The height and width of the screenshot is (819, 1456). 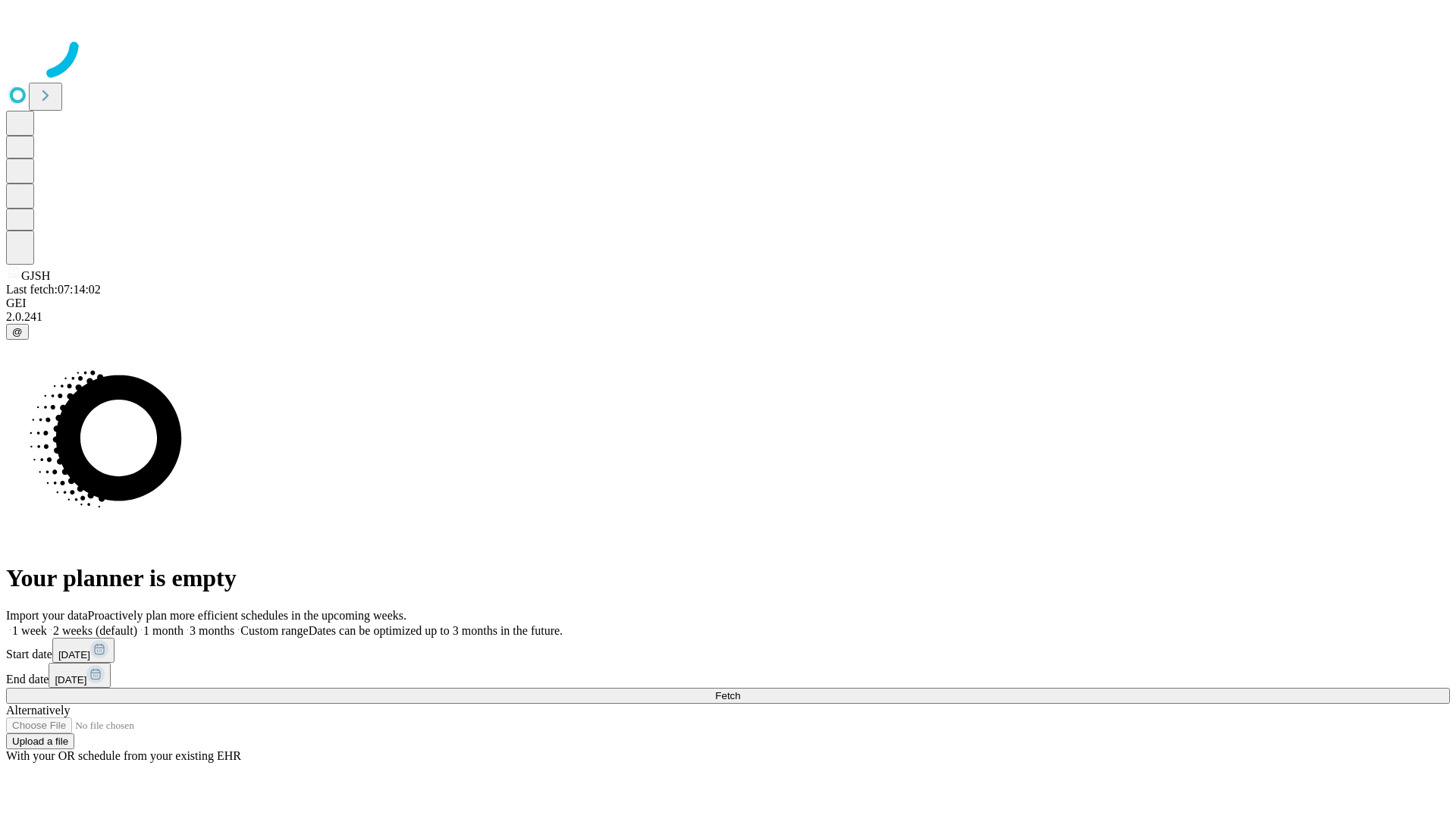 What do you see at coordinates (163, 630) in the screenshot?
I see `span: 1 month` at bounding box center [163, 630].